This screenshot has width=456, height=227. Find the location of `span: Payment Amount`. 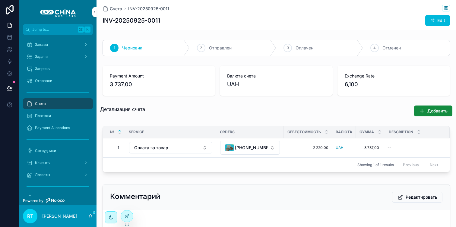

span: Payment Amount is located at coordinates (159, 76).